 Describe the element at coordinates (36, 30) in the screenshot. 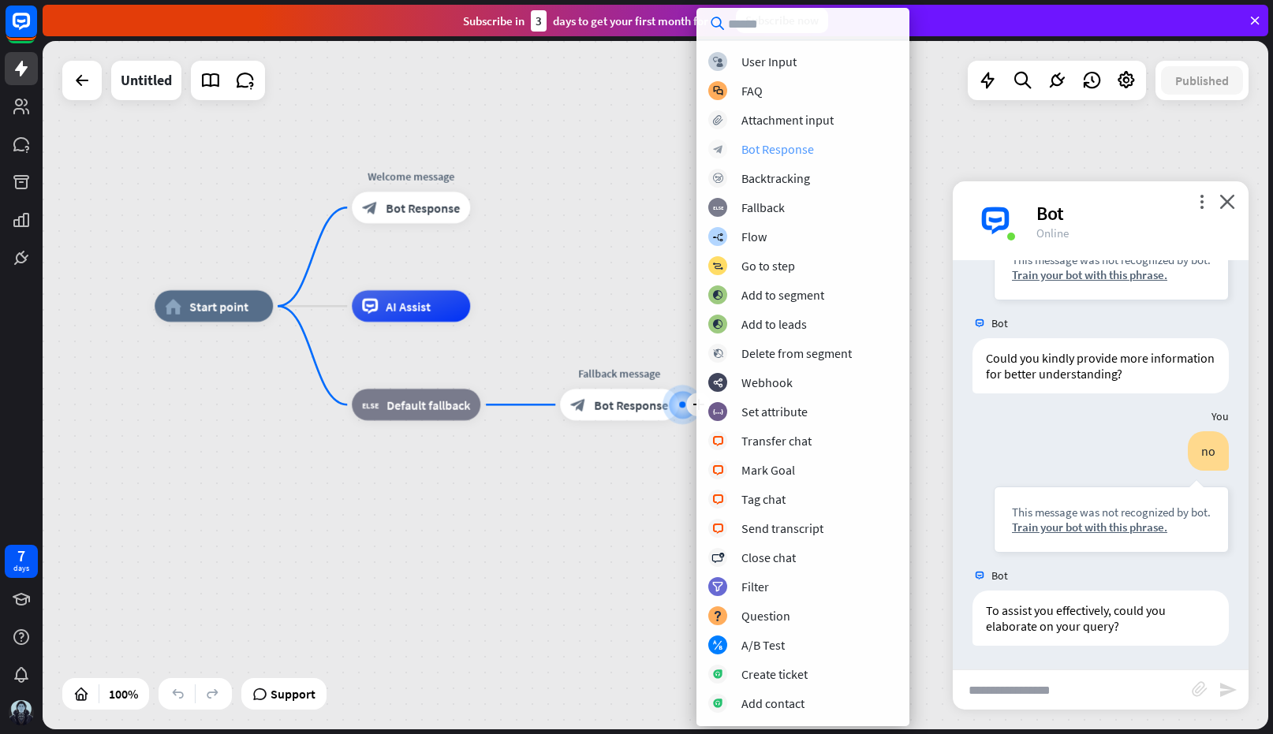

I see `button: Open LiveChat chat widget` at that location.